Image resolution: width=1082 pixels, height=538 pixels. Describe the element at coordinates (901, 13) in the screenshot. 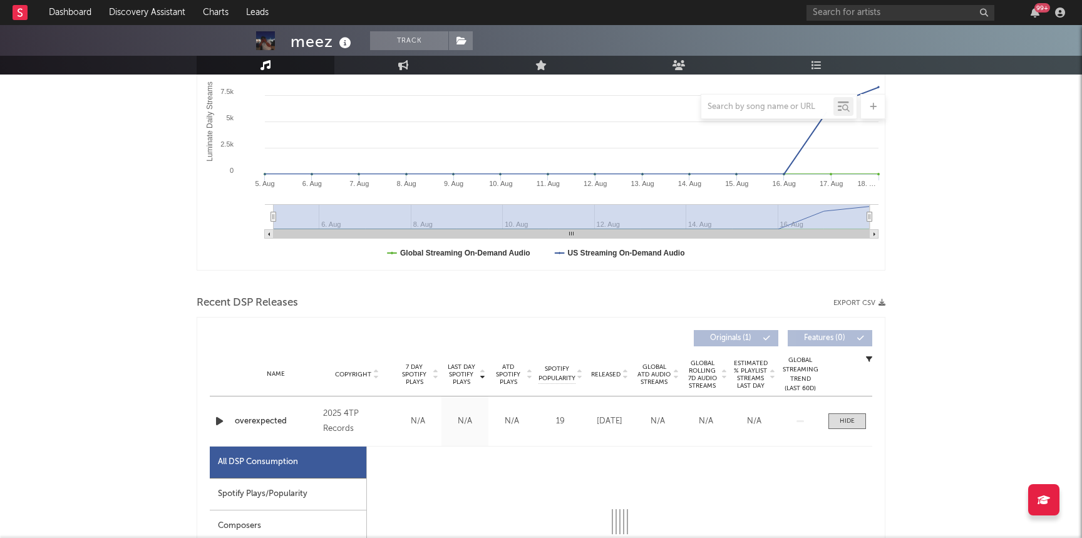

I see `input: Search for artists` at that location.